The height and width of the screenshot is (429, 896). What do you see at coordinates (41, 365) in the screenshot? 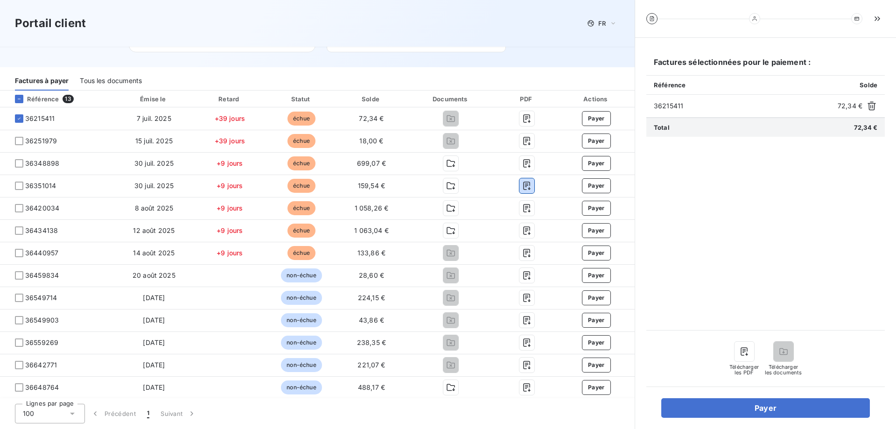
I see `span: 36642771` at bounding box center [41, 365].